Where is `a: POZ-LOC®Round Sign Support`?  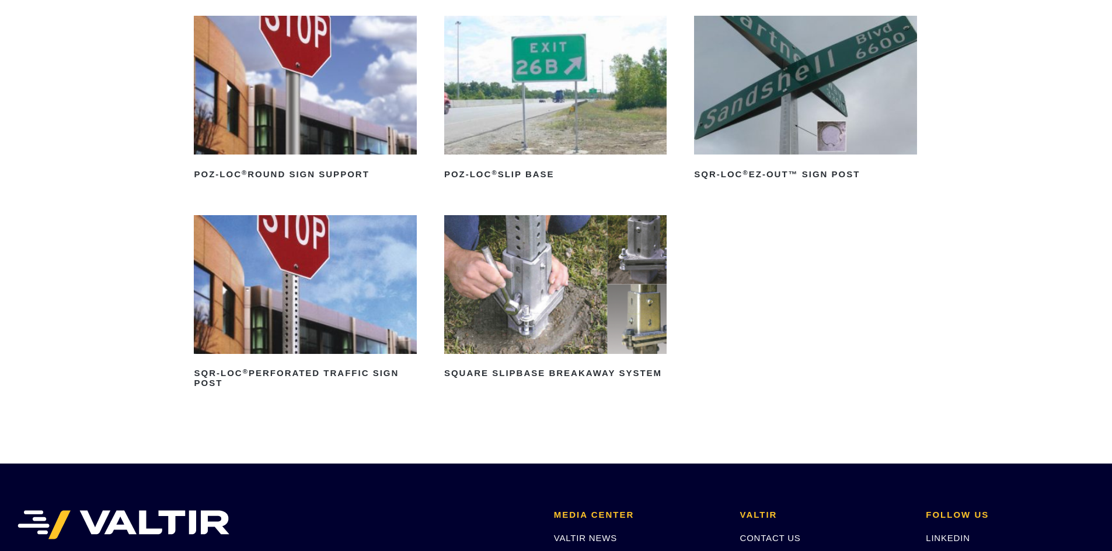
a: POZ-LOC®Round Sign Support is located at coordinates (305, 100).